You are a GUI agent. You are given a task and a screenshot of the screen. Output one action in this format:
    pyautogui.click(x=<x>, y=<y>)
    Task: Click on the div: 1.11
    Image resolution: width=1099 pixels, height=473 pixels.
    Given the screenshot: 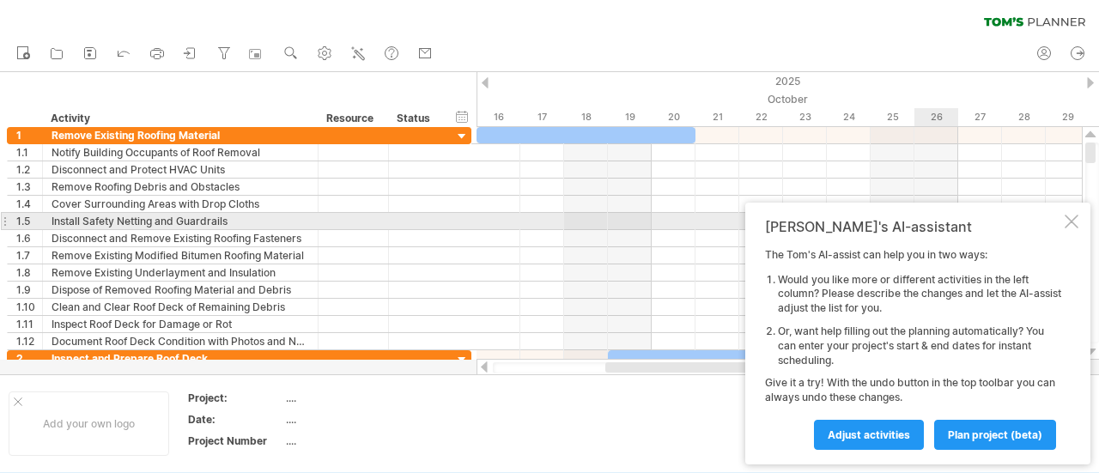 What is the action you would take?
    pyautogui.click(x=29, y=324)
    